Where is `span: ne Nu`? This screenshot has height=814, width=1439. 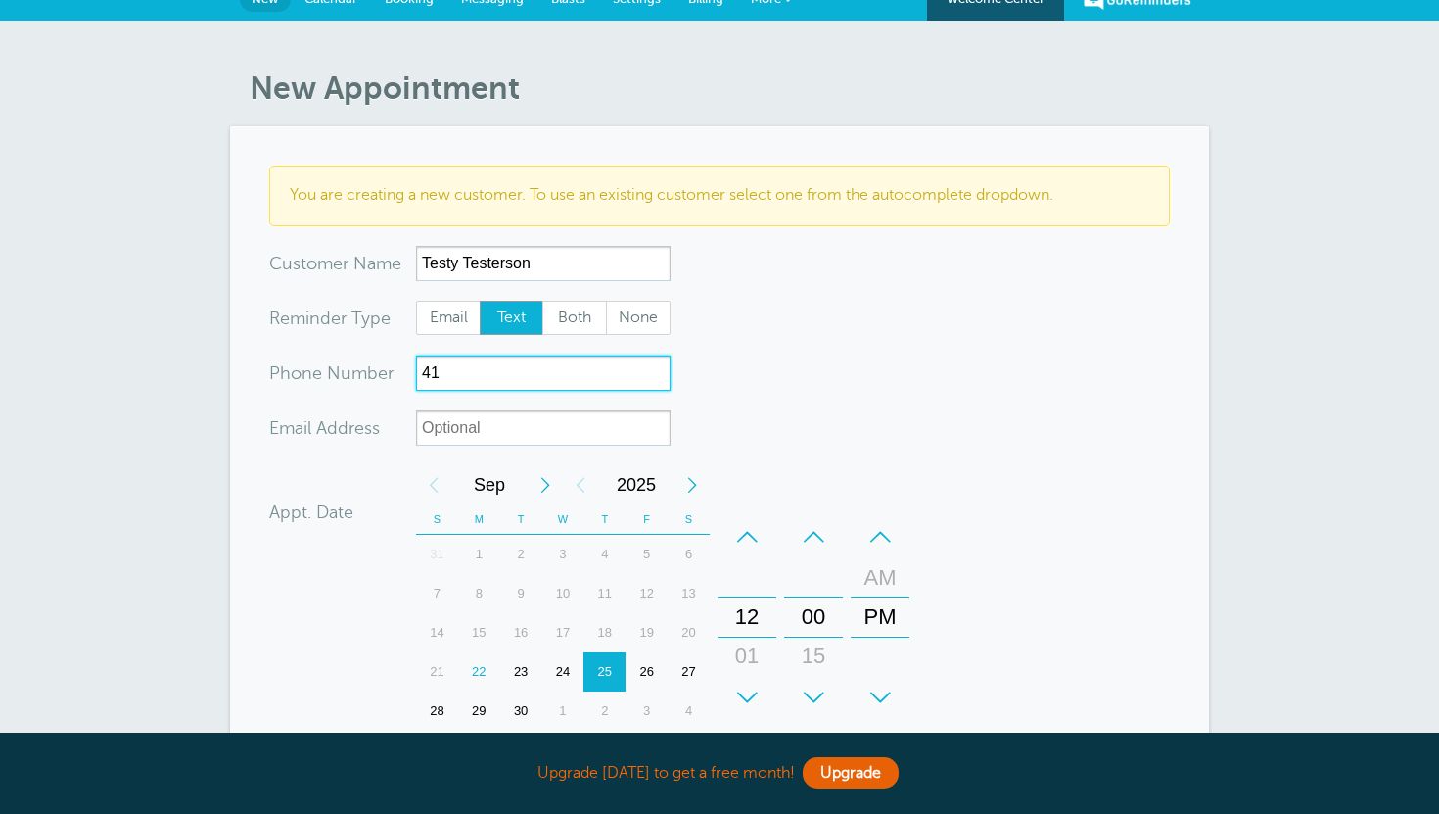
span: ne Nu is located at coordinates (326, 373).